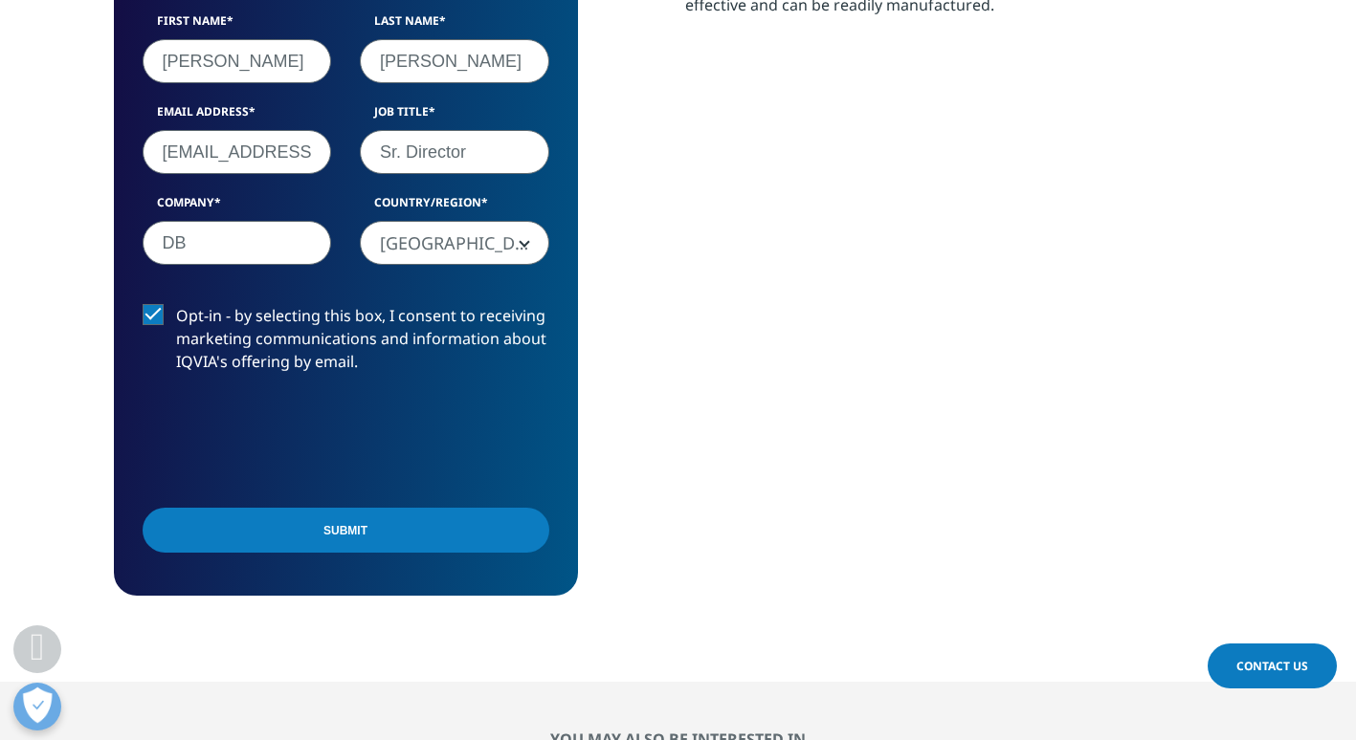 This screenshot has width=1356, height=740. I want to click on label: Job Title, so click(454, 117).